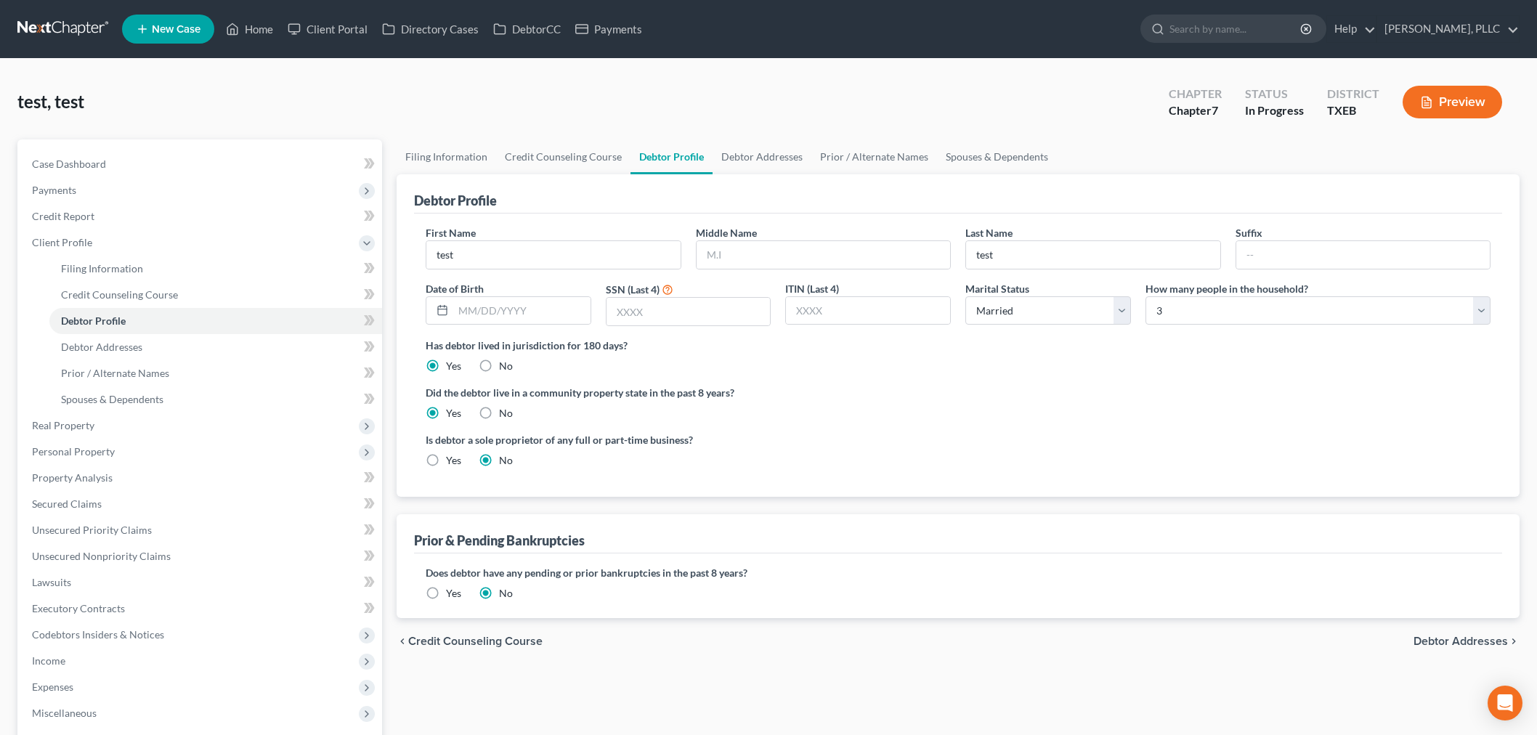 This screenshot has width=1537, height=735. What do you see at coordinates (1452, 102) in the screenshot?
I see `button: Preview` at bounding box center [1452, 102].